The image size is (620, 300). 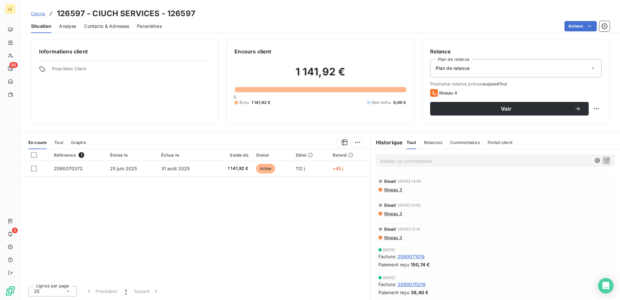 What do you see at coordinates (516, 51) in the screenshot?
I see `h6: Relance` at bounding box center [516, 51].